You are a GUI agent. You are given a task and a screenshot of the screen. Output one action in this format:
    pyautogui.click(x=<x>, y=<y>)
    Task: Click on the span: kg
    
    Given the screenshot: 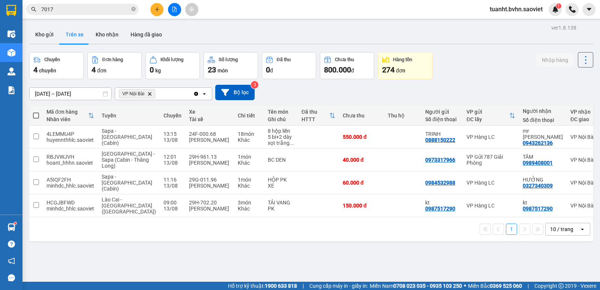 What is the action you would take?
    pyautogui.click(x=158, y=71)
    